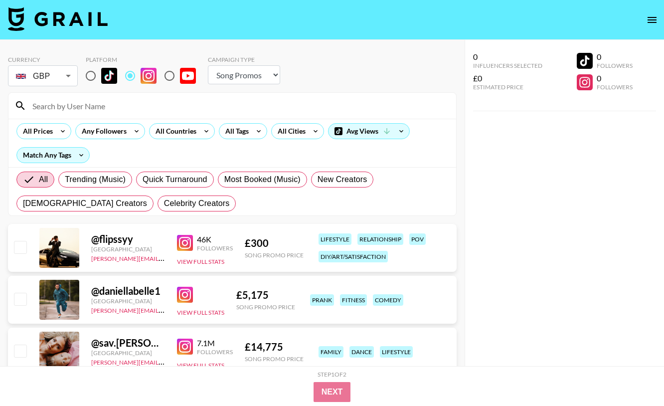  What do you see at coordinates (266, 294) in the screenshot?
I see `div: £ 5,175` at bounding box center [266, 294].